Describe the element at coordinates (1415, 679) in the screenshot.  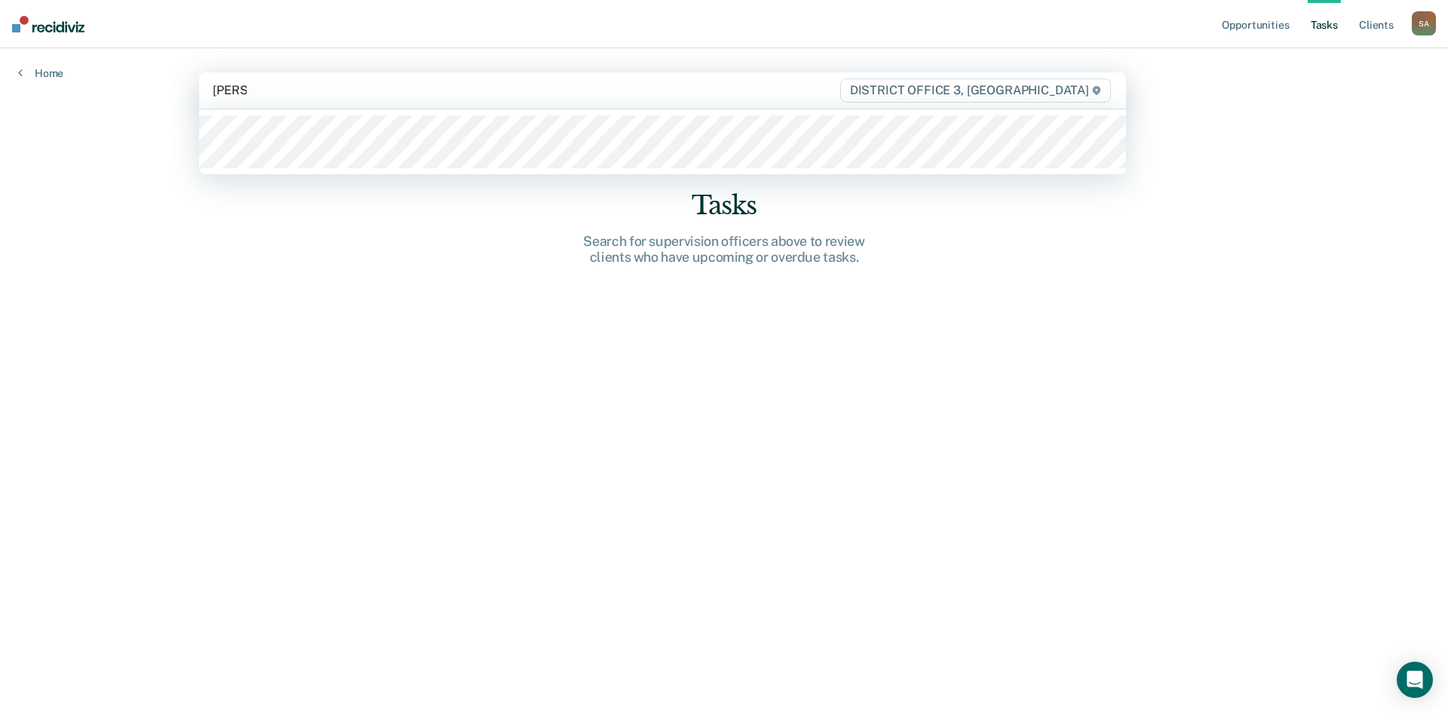
I see `div: Open Intercom Messenger` at that location.